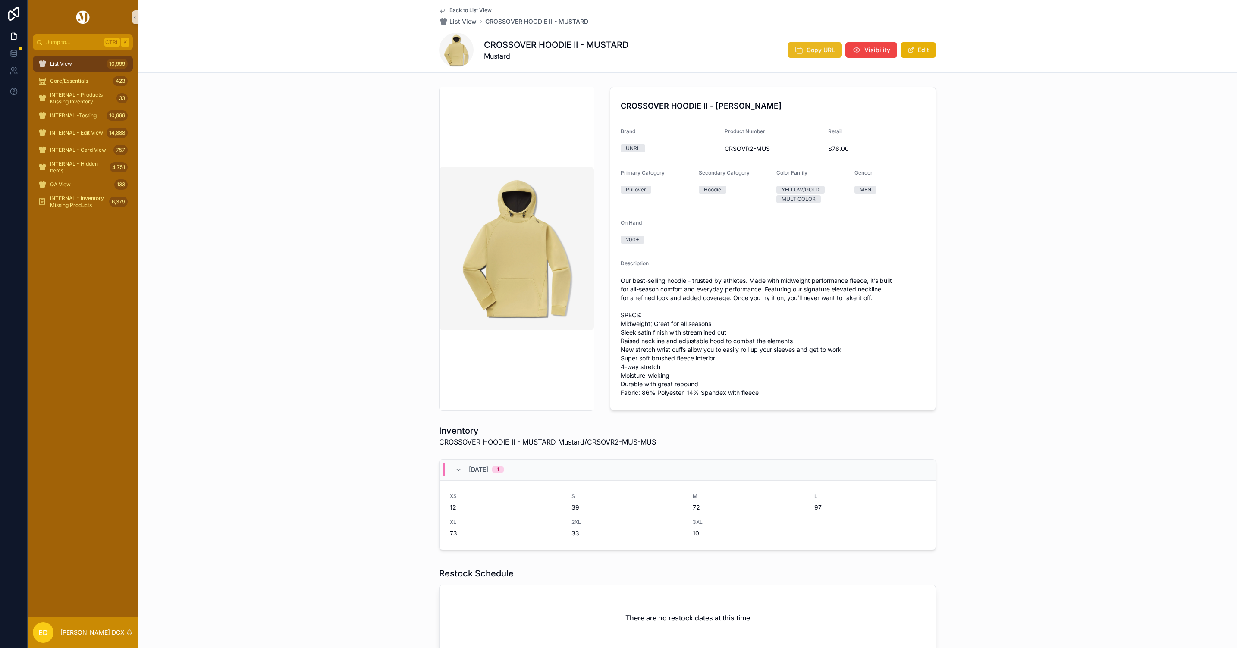 The image size is (1237, 648). What do you see at coordinates (536, 22) in the screenshot?
I see `span: CROSSOVER HOODIE II - MUSTARD` at bounding box center [536, 22].